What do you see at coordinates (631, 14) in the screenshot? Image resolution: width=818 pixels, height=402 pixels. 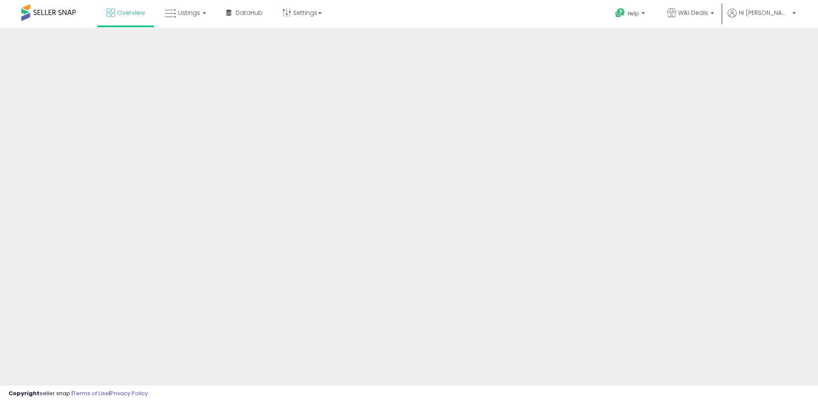 I see `a: Help` at bounding box center [631, 14].